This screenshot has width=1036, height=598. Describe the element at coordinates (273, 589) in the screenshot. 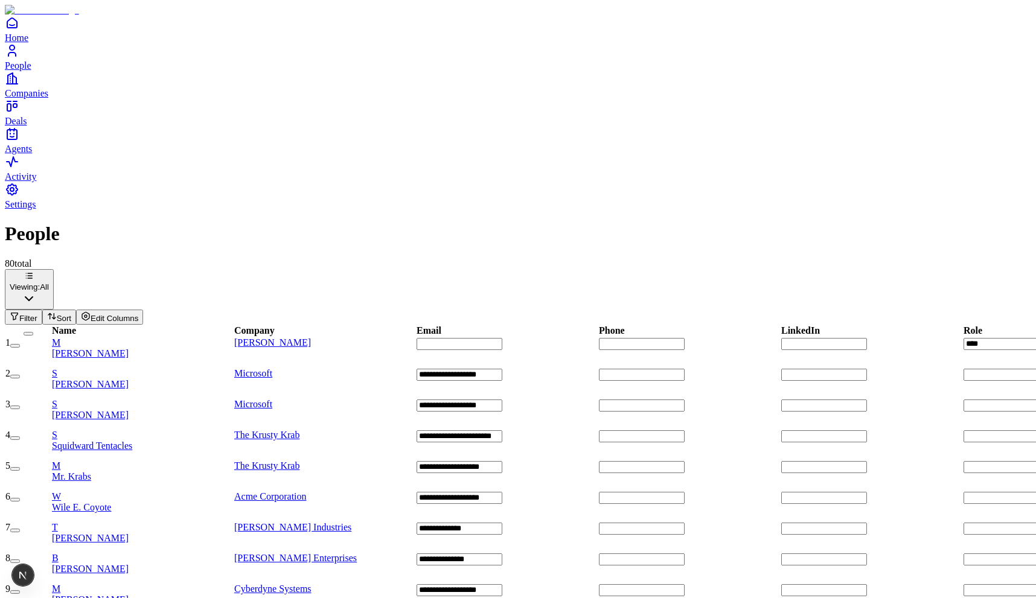

I see `span: Cyberdyne Systems` at that location.